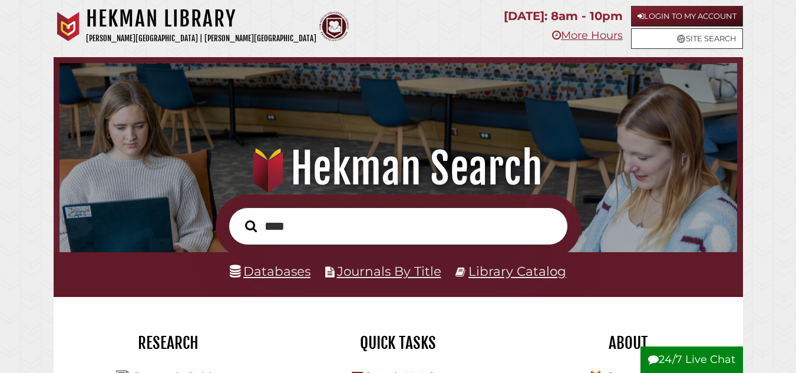 The image size is (796, 373). What do you see at coordinates (251, 226) in the screenshot?
I see `i: Search` at bounding box center [251, 226].